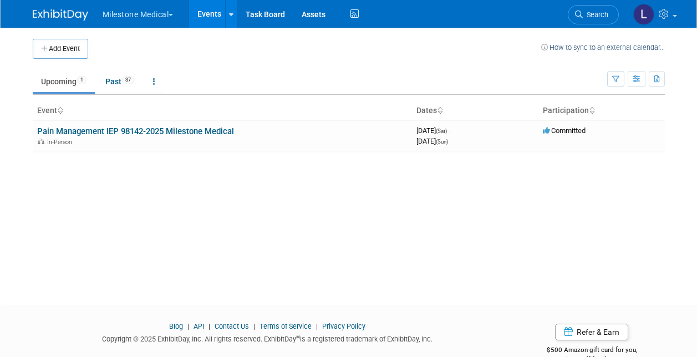 This screenshot has height=357, width=697. I want to click on a: Pain Management IEP 98142-2025 Milestone Medical, so click(135, 131).